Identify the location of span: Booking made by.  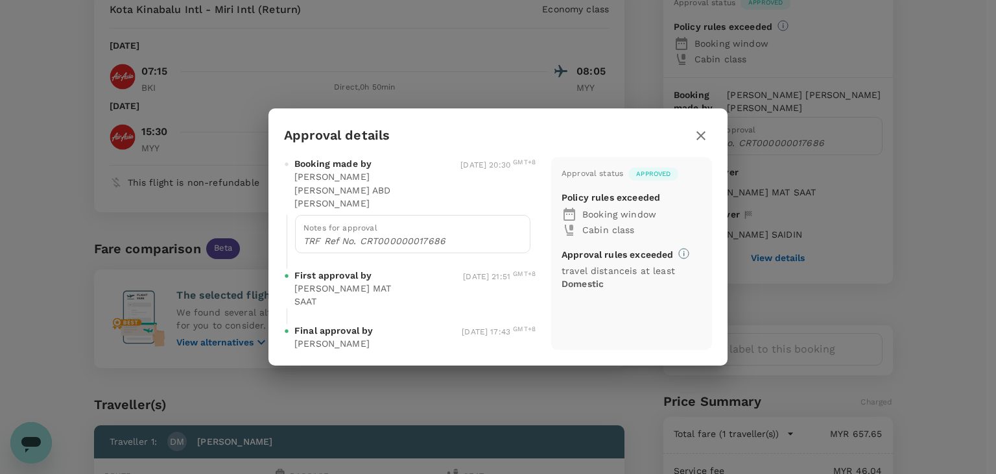
(333, 163).